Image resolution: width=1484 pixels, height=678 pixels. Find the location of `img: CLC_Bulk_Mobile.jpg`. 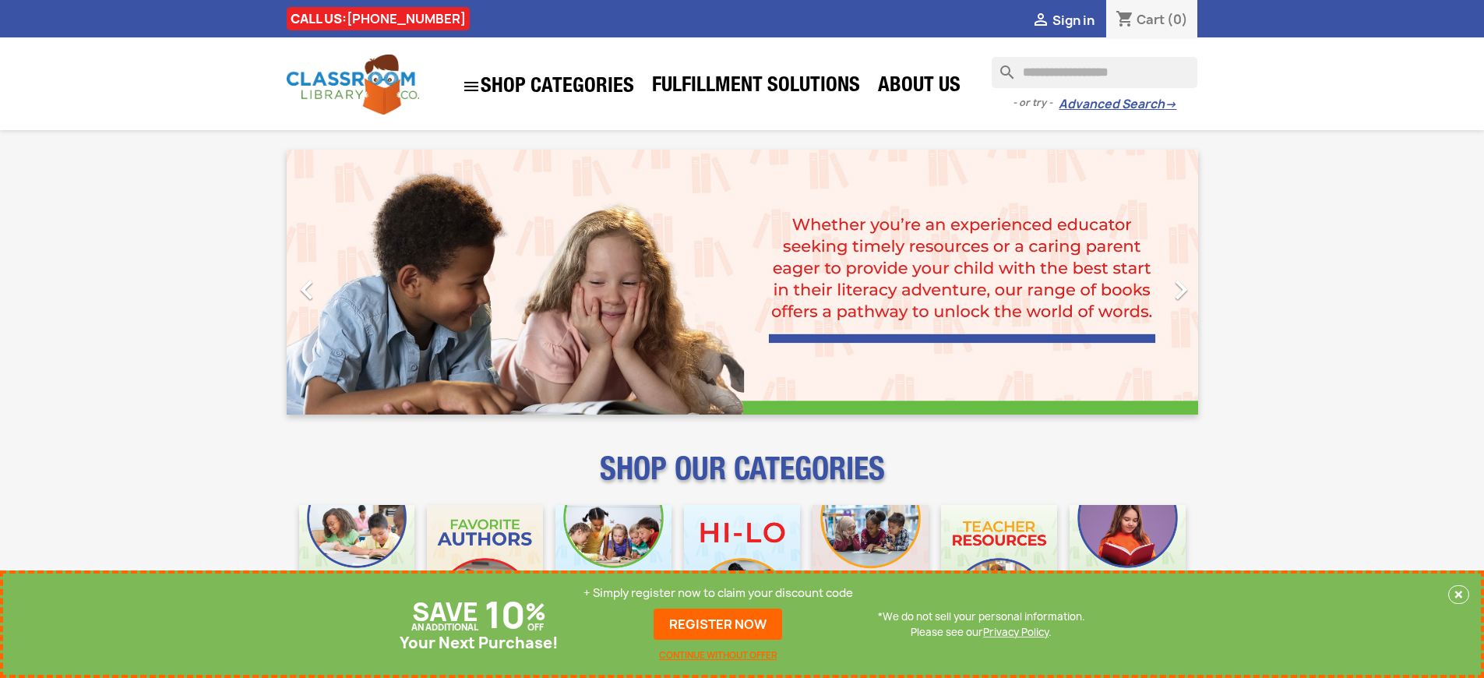

img: CLC_Bulk_Mobile.jpg is located at coordinates (357, 563).